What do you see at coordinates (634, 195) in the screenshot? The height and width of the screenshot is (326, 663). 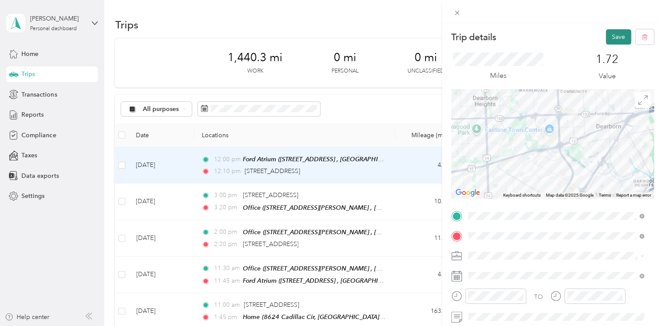 I see `a: Report a map error` at bounding box center [634, 195].